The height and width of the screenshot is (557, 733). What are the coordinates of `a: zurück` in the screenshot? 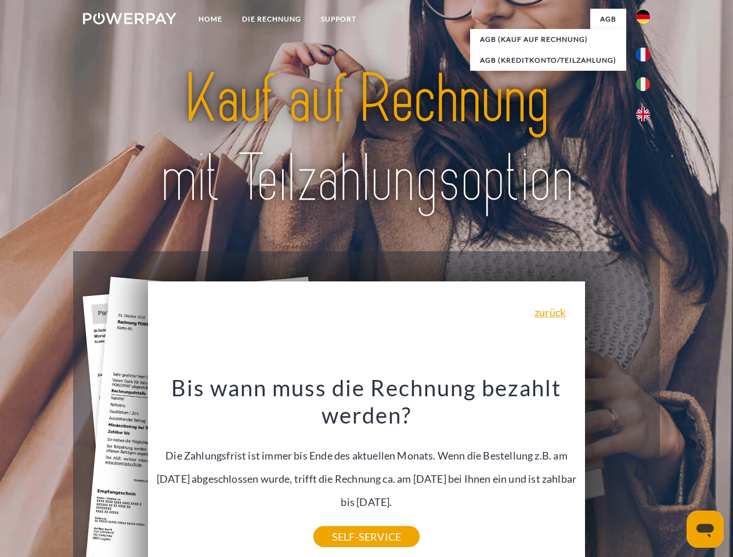 It's located at (550, 312).